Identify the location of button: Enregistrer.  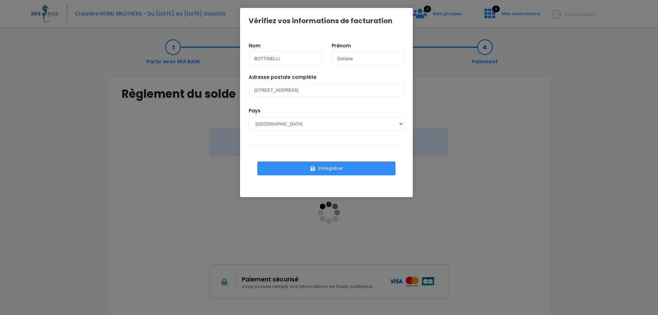
(326, 168).